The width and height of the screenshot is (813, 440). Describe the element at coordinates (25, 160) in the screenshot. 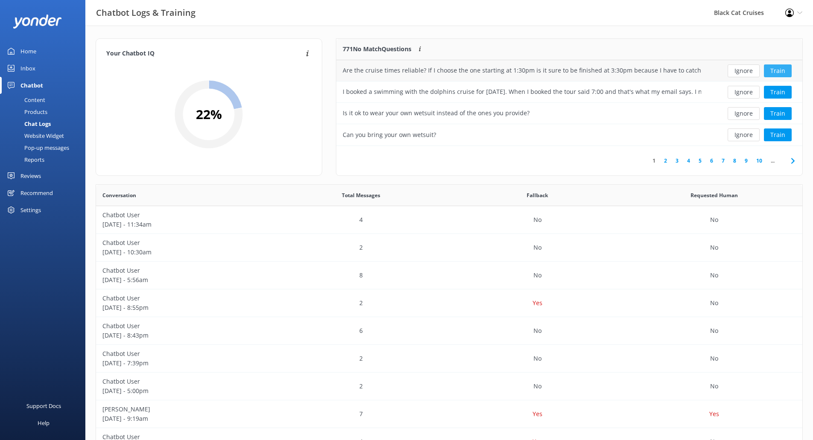

I see `div: Reports` at that location.